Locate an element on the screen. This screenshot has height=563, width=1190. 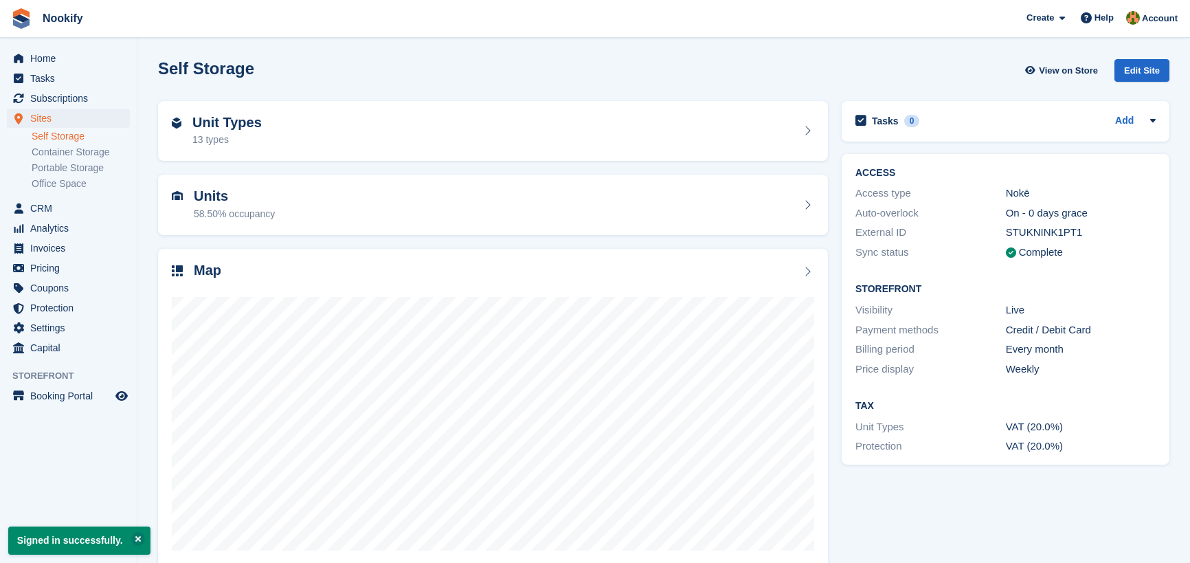
div: Access type is located at coordinates (931, 193).